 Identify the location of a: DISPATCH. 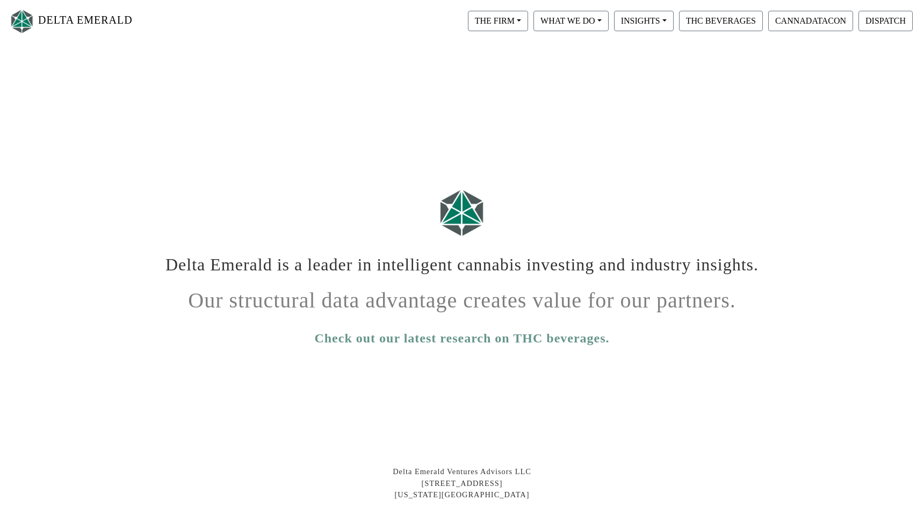
(886, 20).